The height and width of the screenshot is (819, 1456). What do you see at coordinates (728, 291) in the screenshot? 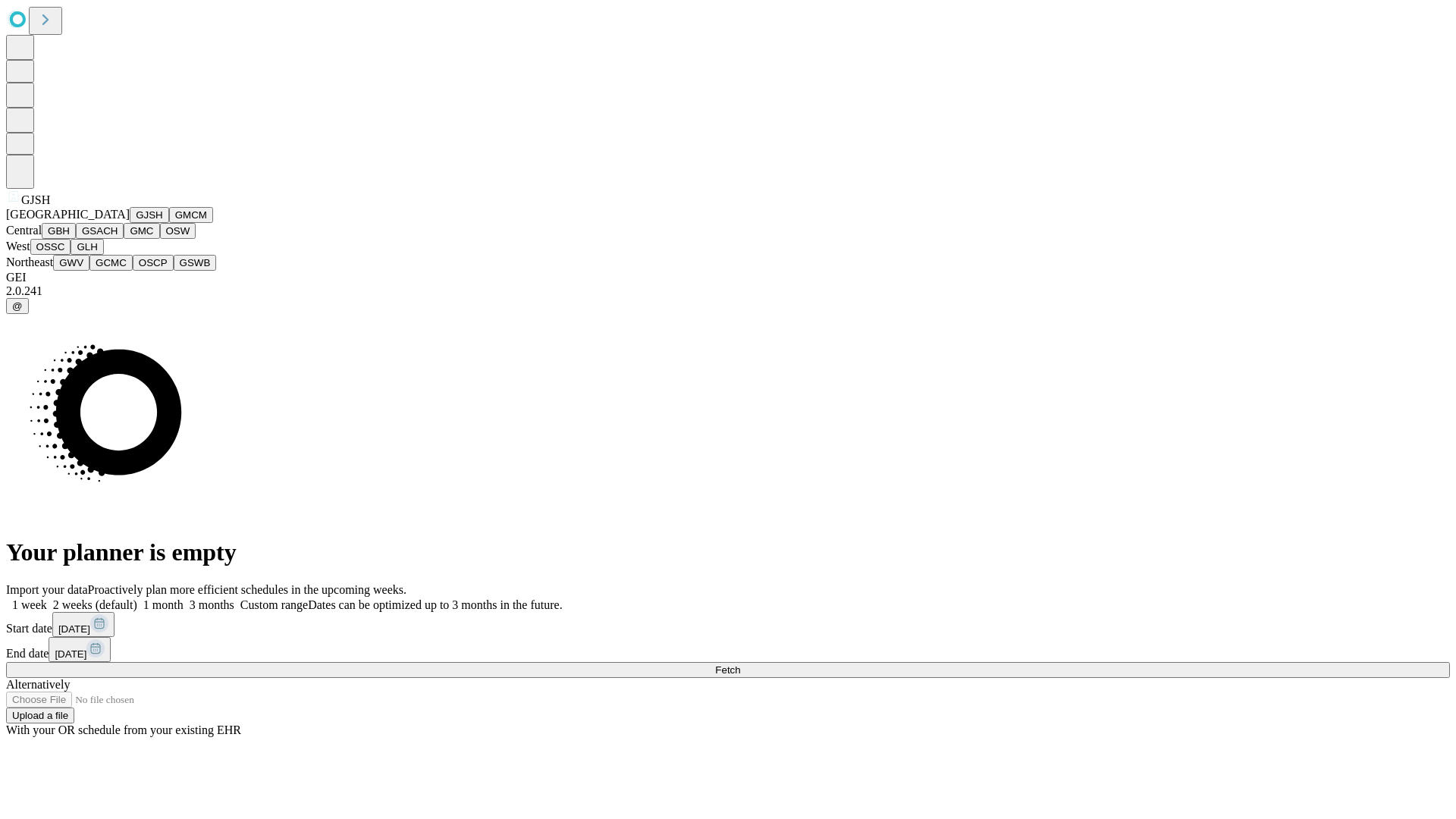
I see `div: 2.0.241` at bounding box center [728, 291].